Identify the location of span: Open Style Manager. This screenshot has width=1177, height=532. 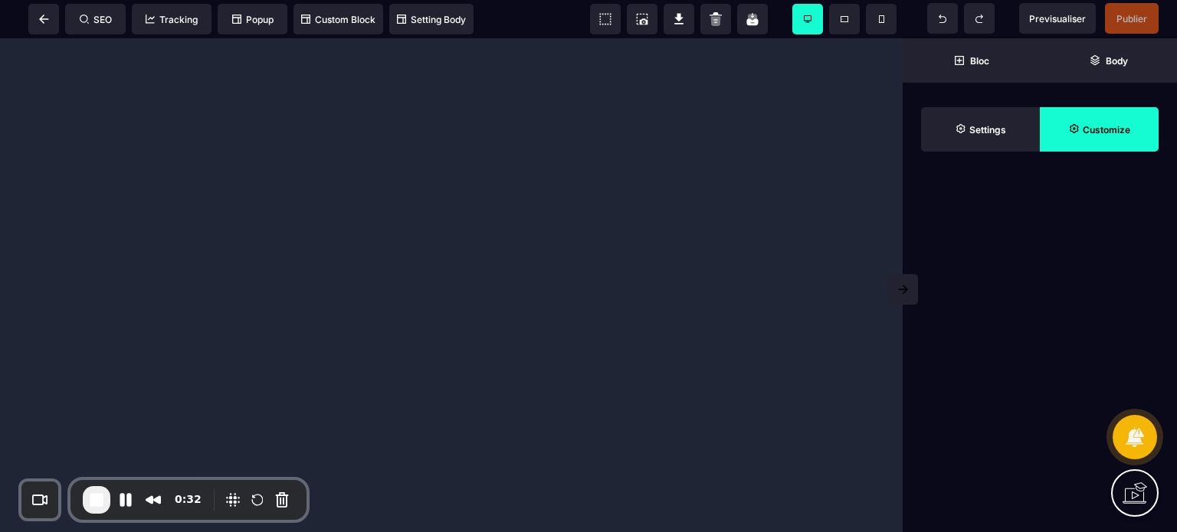
(1098, 129).